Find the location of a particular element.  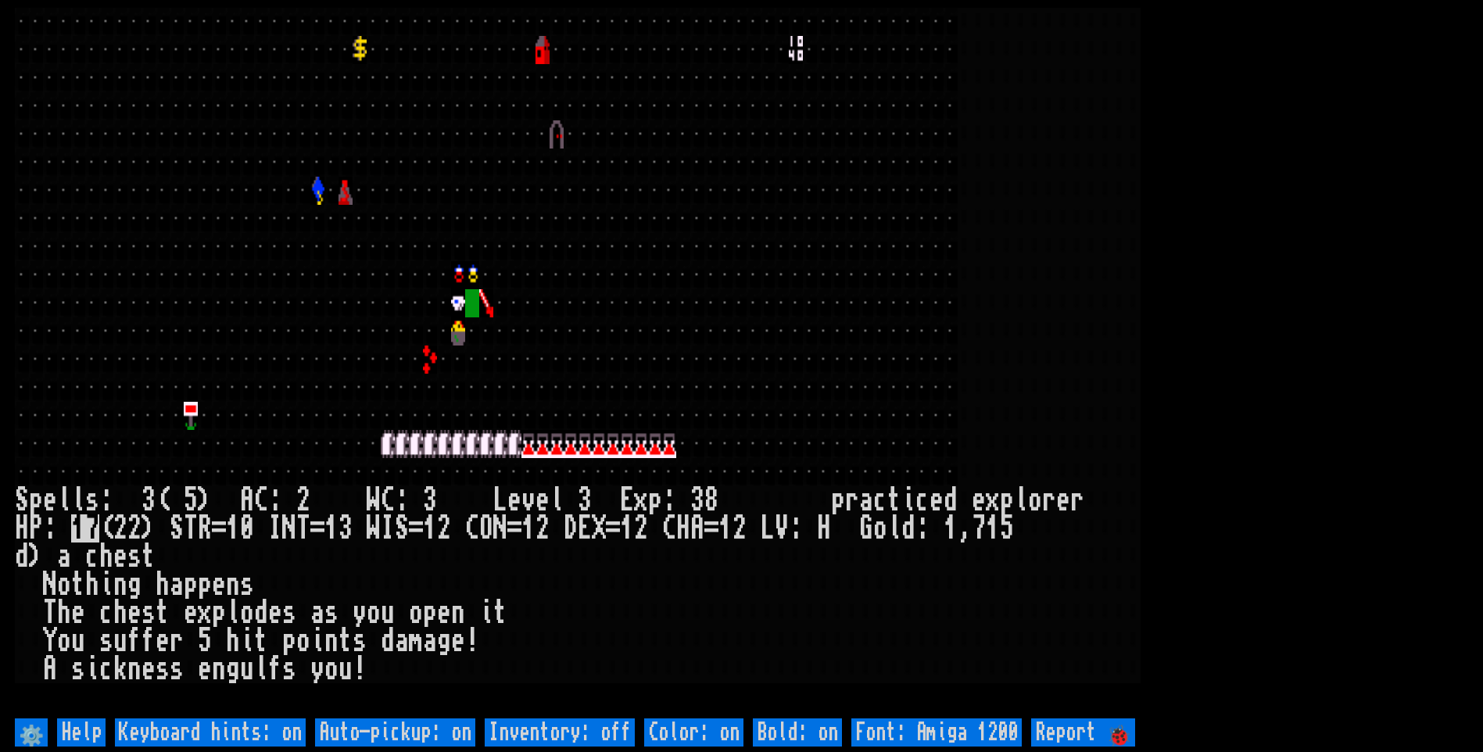

input: Keyboard hints: on is located at coordinates (210, 733).